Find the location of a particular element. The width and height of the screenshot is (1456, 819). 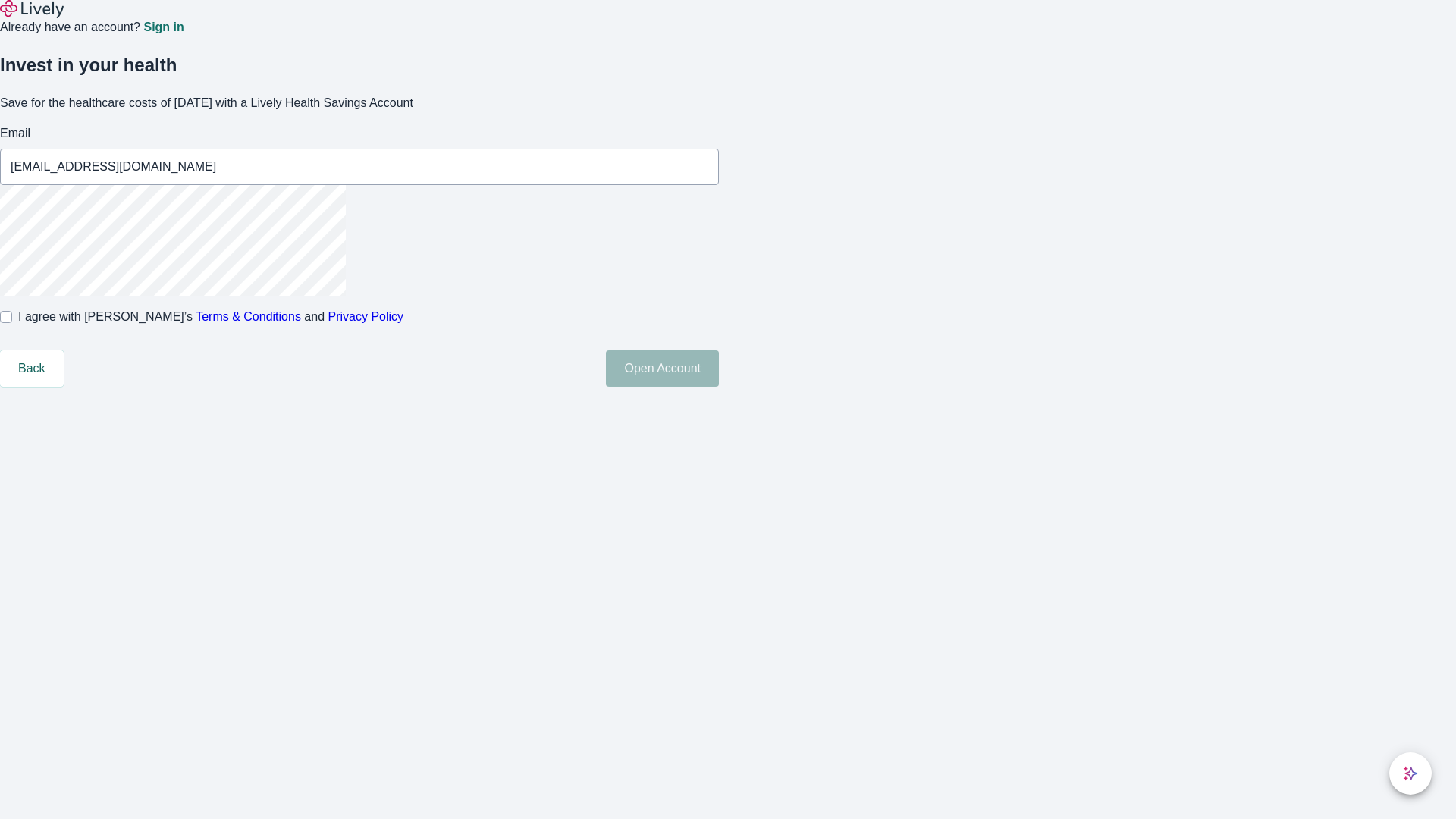

a: Terms & Conditions is located at coordinates (248, 316).